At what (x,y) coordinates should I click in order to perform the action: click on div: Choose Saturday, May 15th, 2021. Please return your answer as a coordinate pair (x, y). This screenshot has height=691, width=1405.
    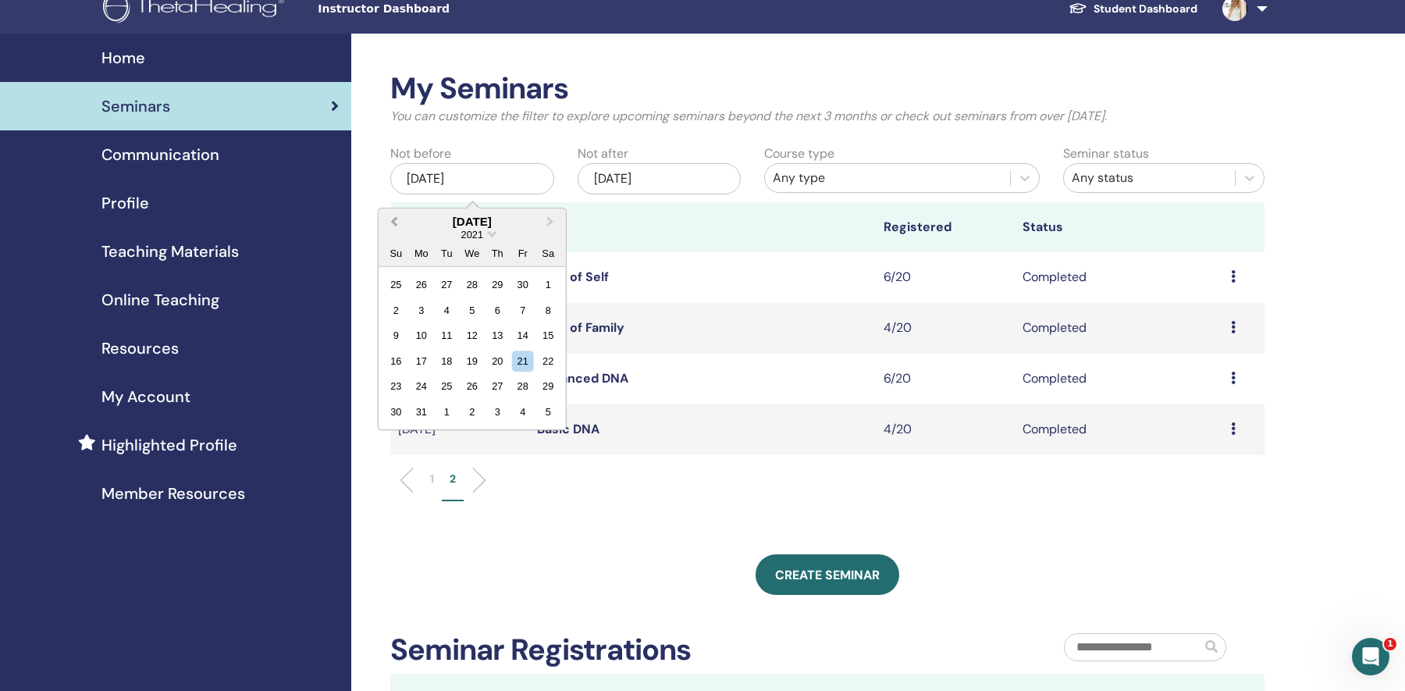
    Looking at the image, I should click on (548, 335).